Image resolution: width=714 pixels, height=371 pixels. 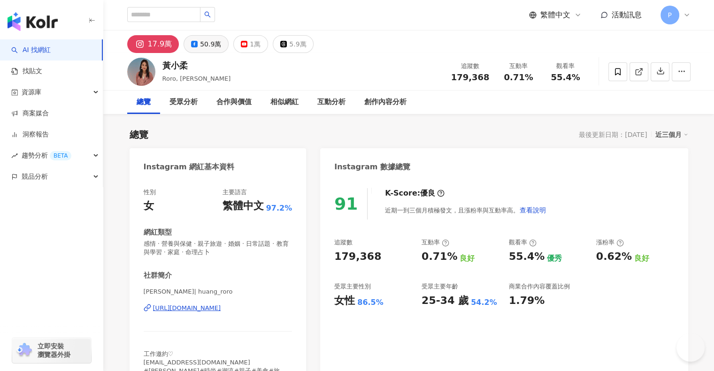 What do you see at coordinates (466, 210) in the screenshot?
I see `div: 近期一到三個月積極發文，且漲粉率與互動率高。` at bounding box center [466, 210].